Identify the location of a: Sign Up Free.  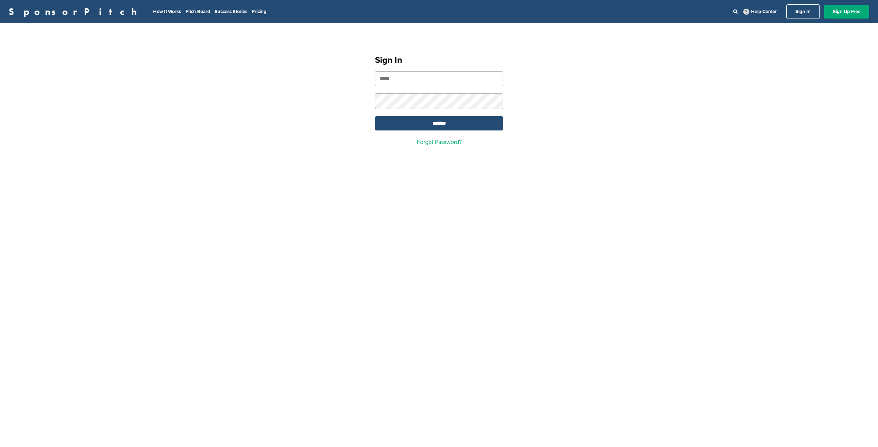
(846, 12).